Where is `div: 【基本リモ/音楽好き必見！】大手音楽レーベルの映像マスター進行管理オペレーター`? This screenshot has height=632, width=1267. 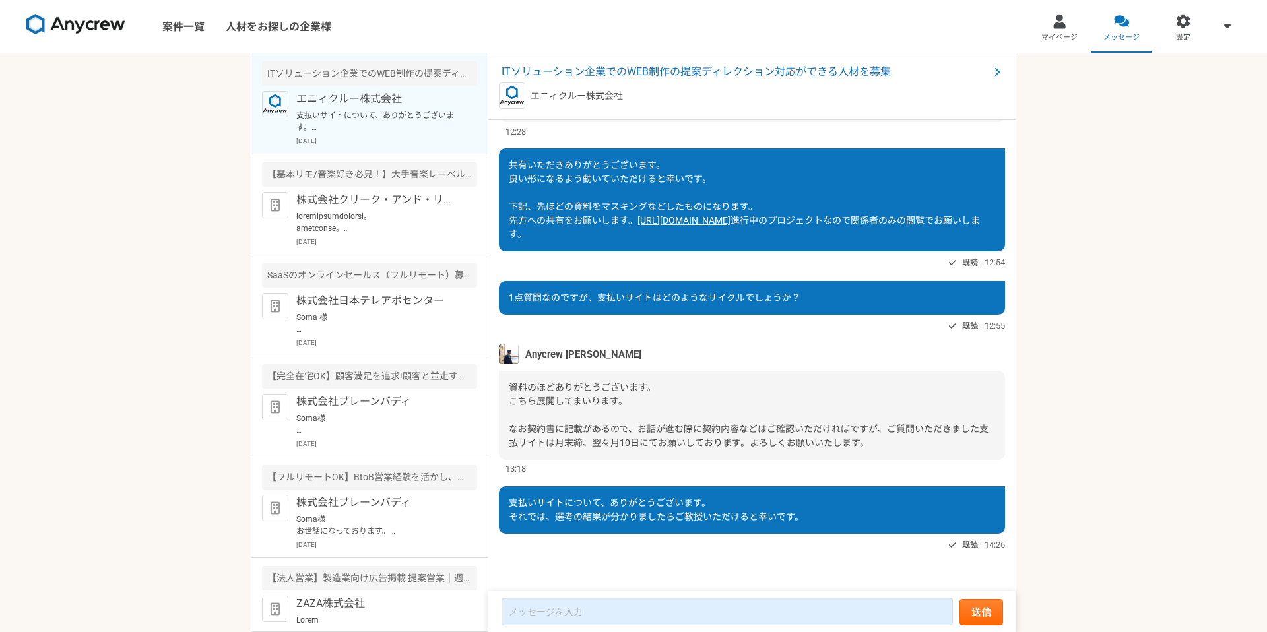
div: 【基本リモ/音楽好き必見！】大手音楽レーベルの映像マスター進行管理オペレーター is located at coordinates (370, 174).